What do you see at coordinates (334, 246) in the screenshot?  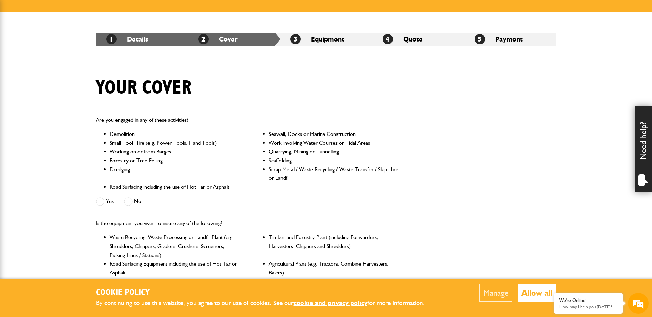 I see `li: Timber and Forestry Plant (including Forwarders, Harvesters, Chippers and Shredders)` at bounding box center [334, 246].